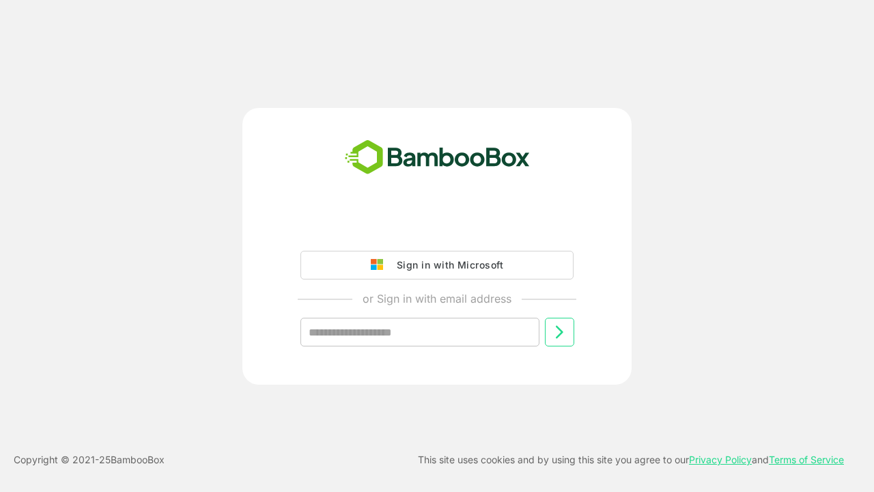  What do you see at coordinates (721, 459) in the screenshot?
I see `a: Privacy Policy` at bounding box center [721, 459].